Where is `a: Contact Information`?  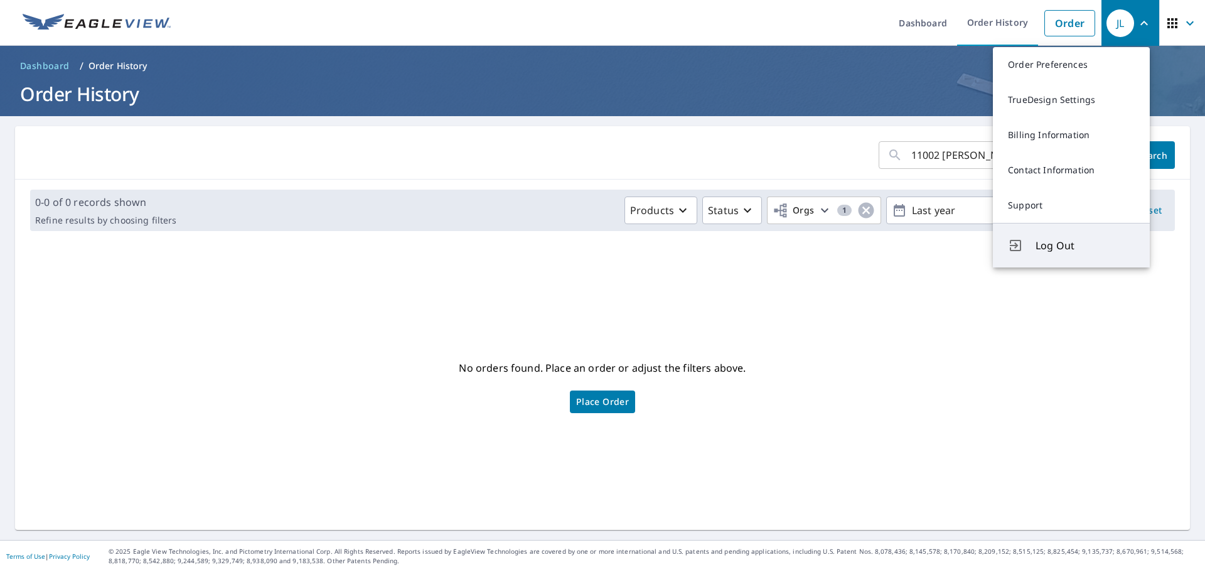
a: Contact Information is located at coordinates (1071, 170).